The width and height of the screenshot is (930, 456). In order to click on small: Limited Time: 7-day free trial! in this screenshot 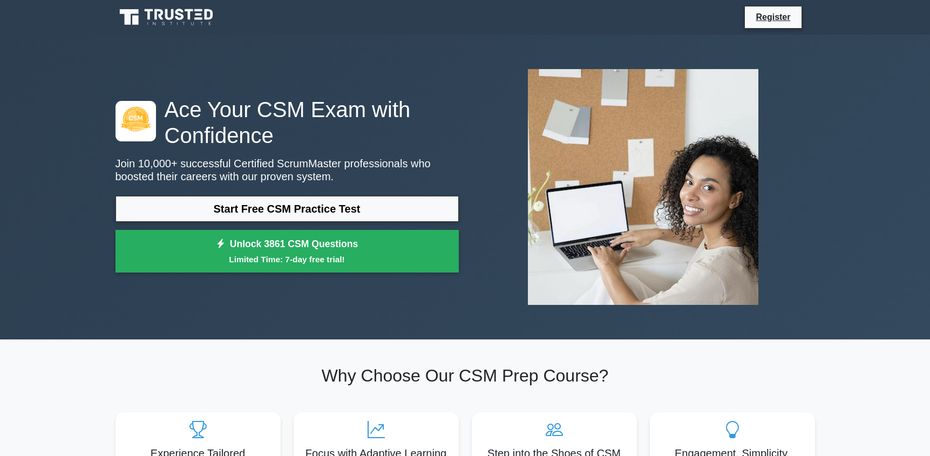, I will do `click(287, 259)`.